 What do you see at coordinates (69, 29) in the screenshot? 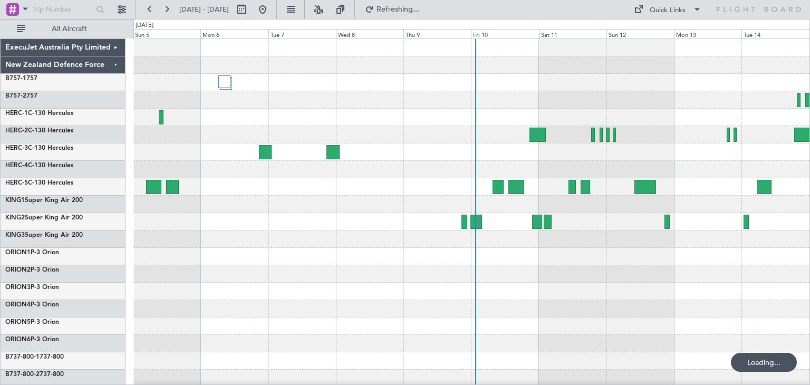
I see `span: All Aircraft` at bounding box center [69, 29].